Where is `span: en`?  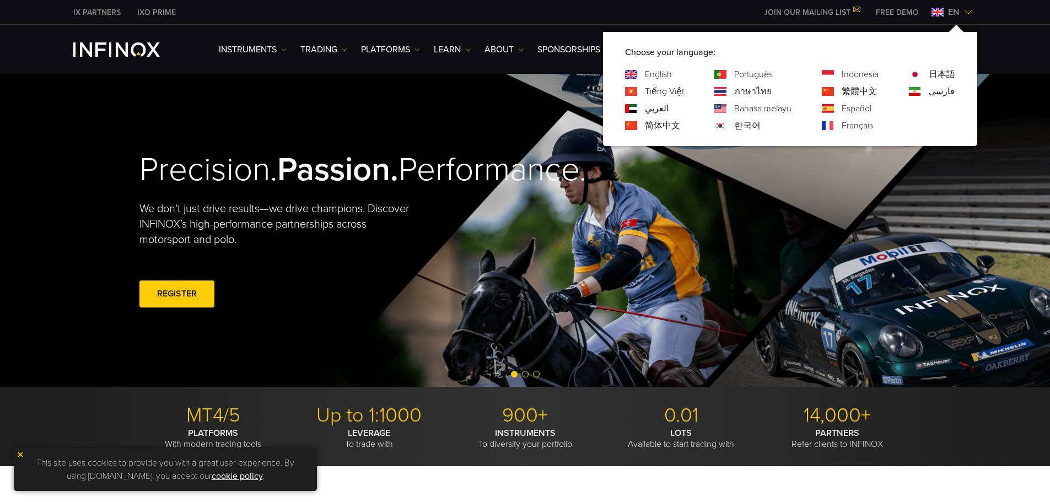 span: en is located at coordinates (953, 12).